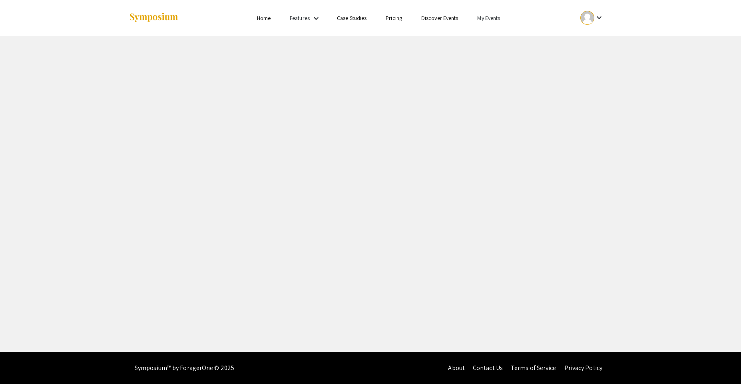  I want to click on div: Symposium™ by ForagerOne © 2025, so click(184, 368).